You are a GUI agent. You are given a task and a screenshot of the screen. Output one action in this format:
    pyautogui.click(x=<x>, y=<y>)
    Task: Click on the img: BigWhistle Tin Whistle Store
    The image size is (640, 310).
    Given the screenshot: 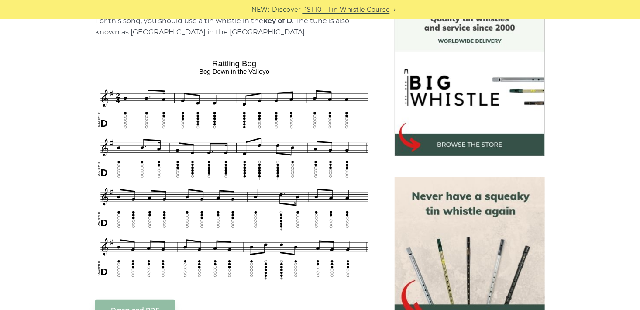 What is the action you would take?
    pyautogui.click(x=469, y=81)
    